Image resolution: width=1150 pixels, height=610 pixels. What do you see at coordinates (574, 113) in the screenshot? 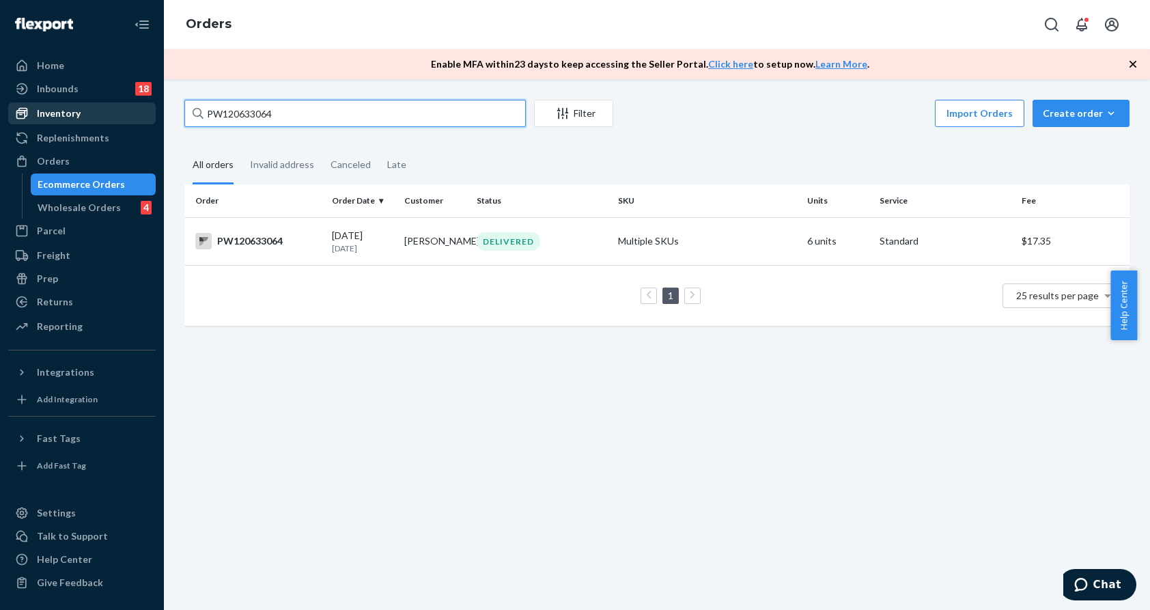
I see `button: Filter` at bounding box center [574, 113].